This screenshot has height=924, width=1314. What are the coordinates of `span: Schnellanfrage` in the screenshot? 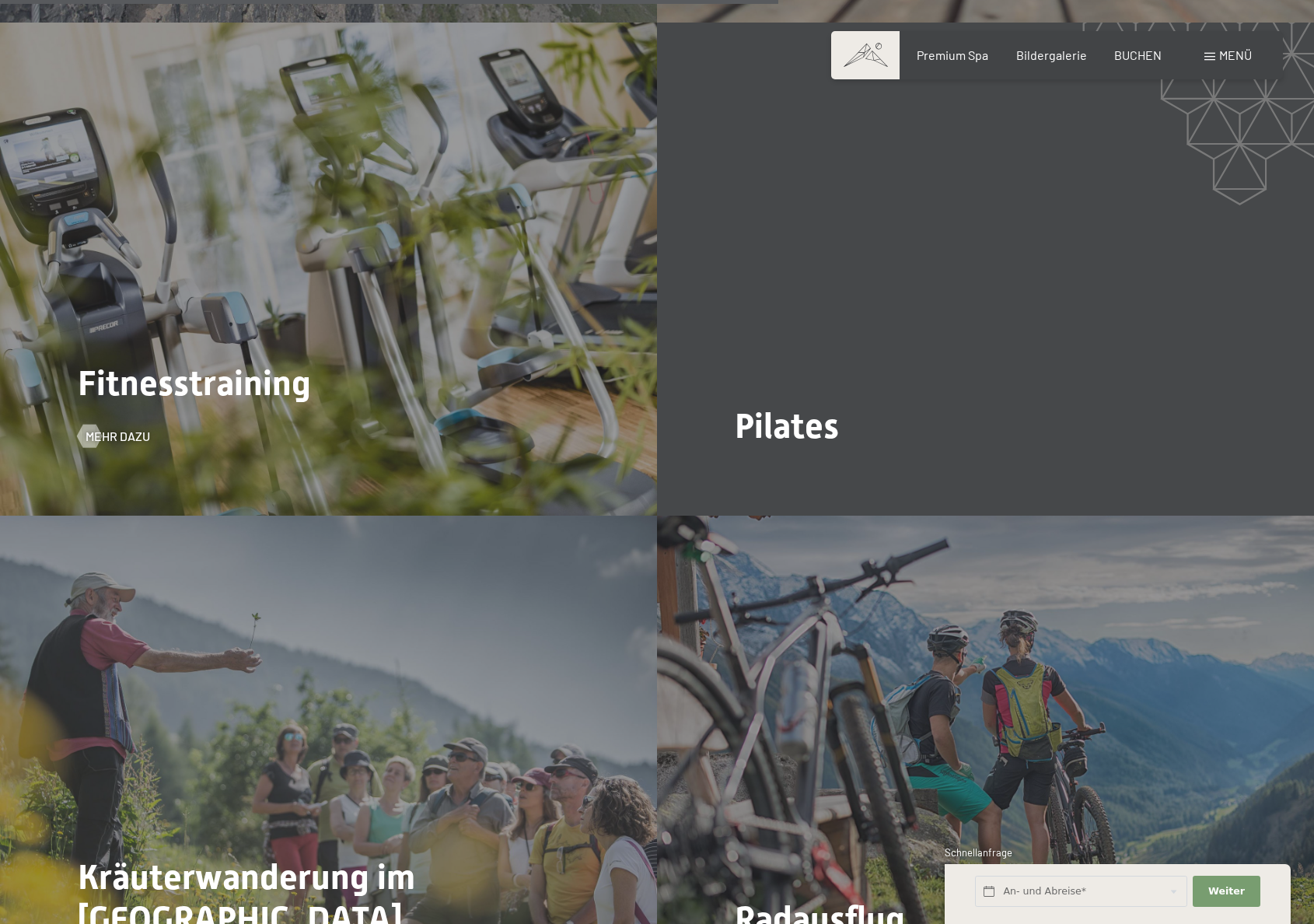 It's located at (978, 852).